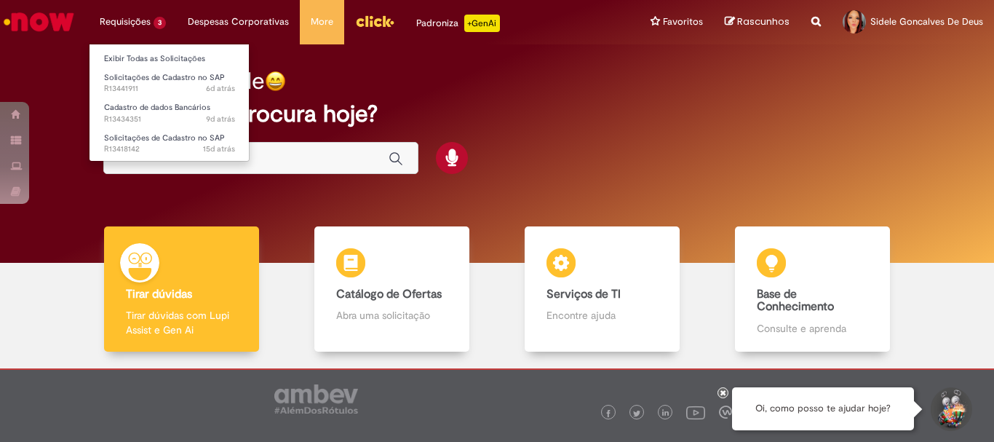 The width and height of the screenshot is (994, 442). Describe the element at coordinates (725, 412) in the screenshot. I see `img: logo_footer_workplace.png` at that location.